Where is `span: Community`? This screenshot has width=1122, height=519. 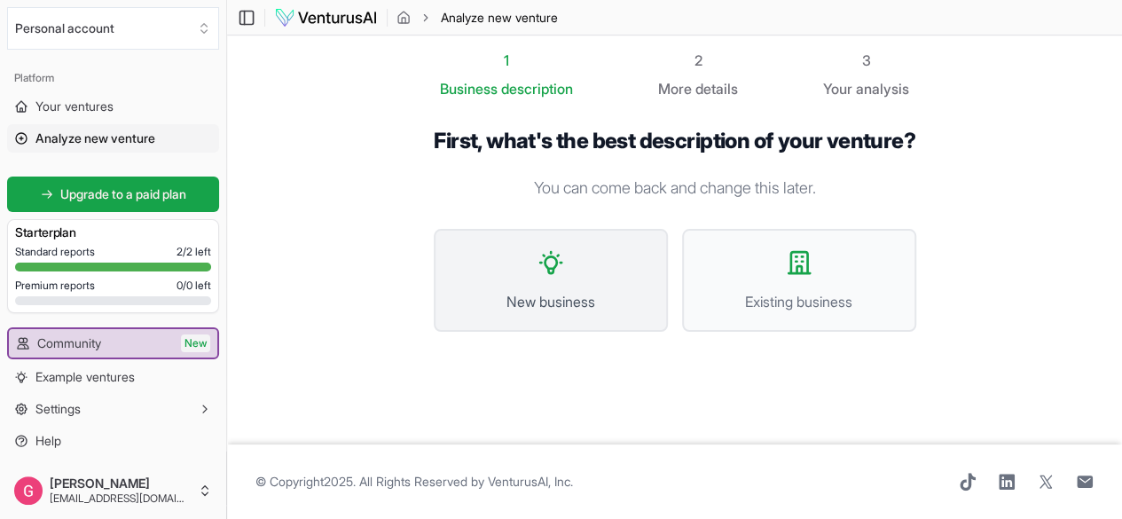
span: Community is located at coordinates (69, 343).